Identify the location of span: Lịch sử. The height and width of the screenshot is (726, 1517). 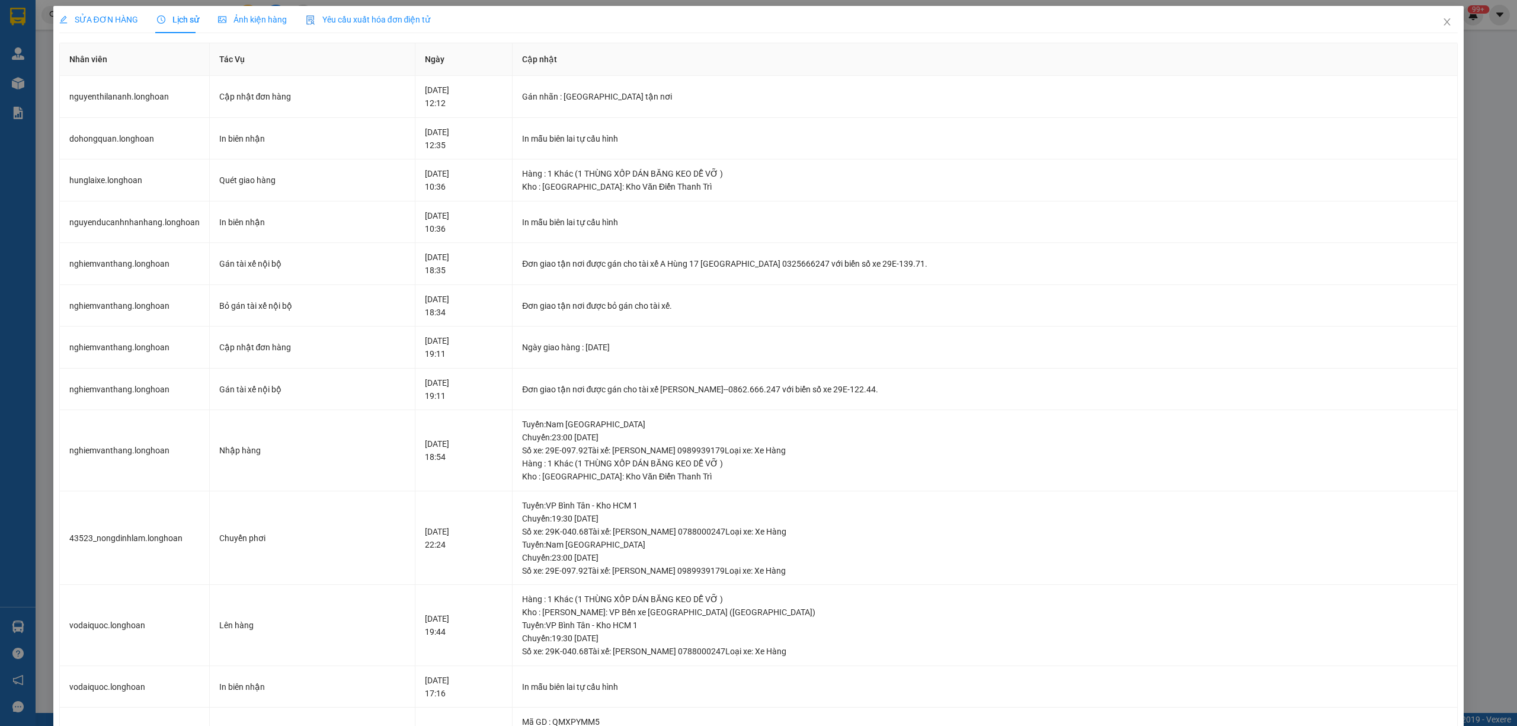
(178, 20).